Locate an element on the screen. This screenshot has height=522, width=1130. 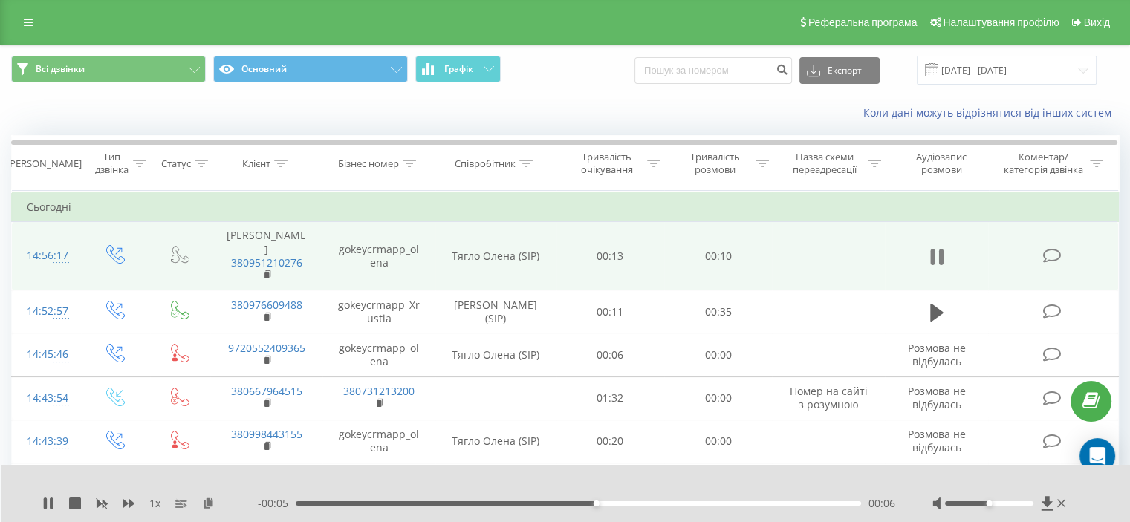
a: 380731213200 is located at coordinates (379, 391).